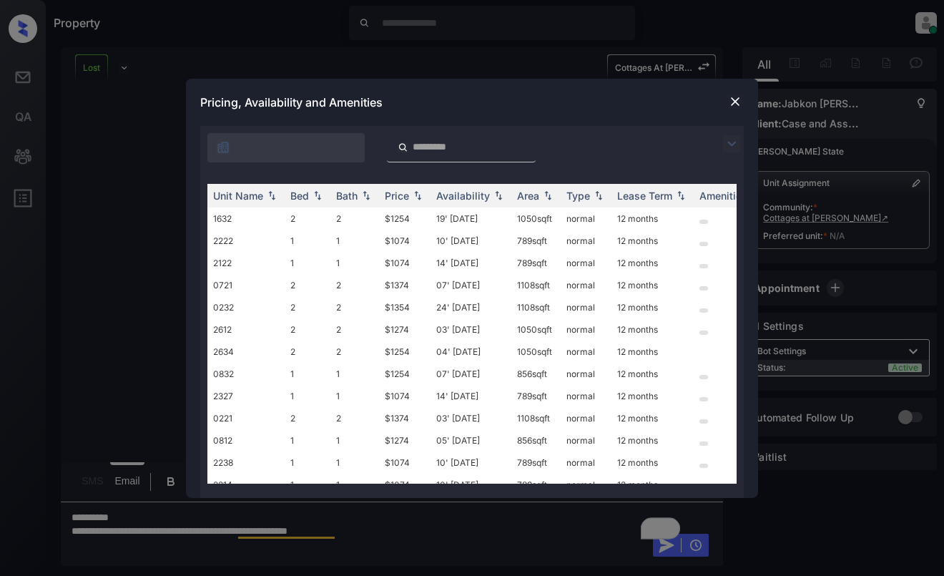 The width and height of the screenshot is (944, 576). What do you see at coordinates (578, 195) in the screenshot?
I see `div: Type` at bounding box center [578, 195].